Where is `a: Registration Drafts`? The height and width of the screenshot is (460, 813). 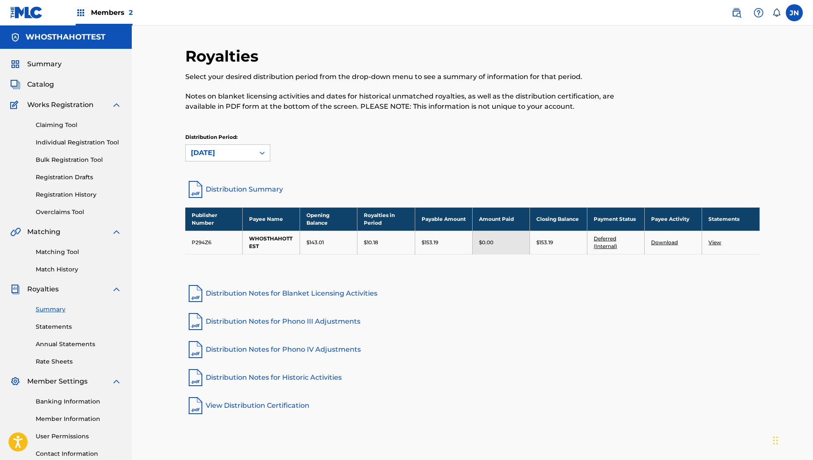 a: Registration Drafts is located at coordinates (79, 177).